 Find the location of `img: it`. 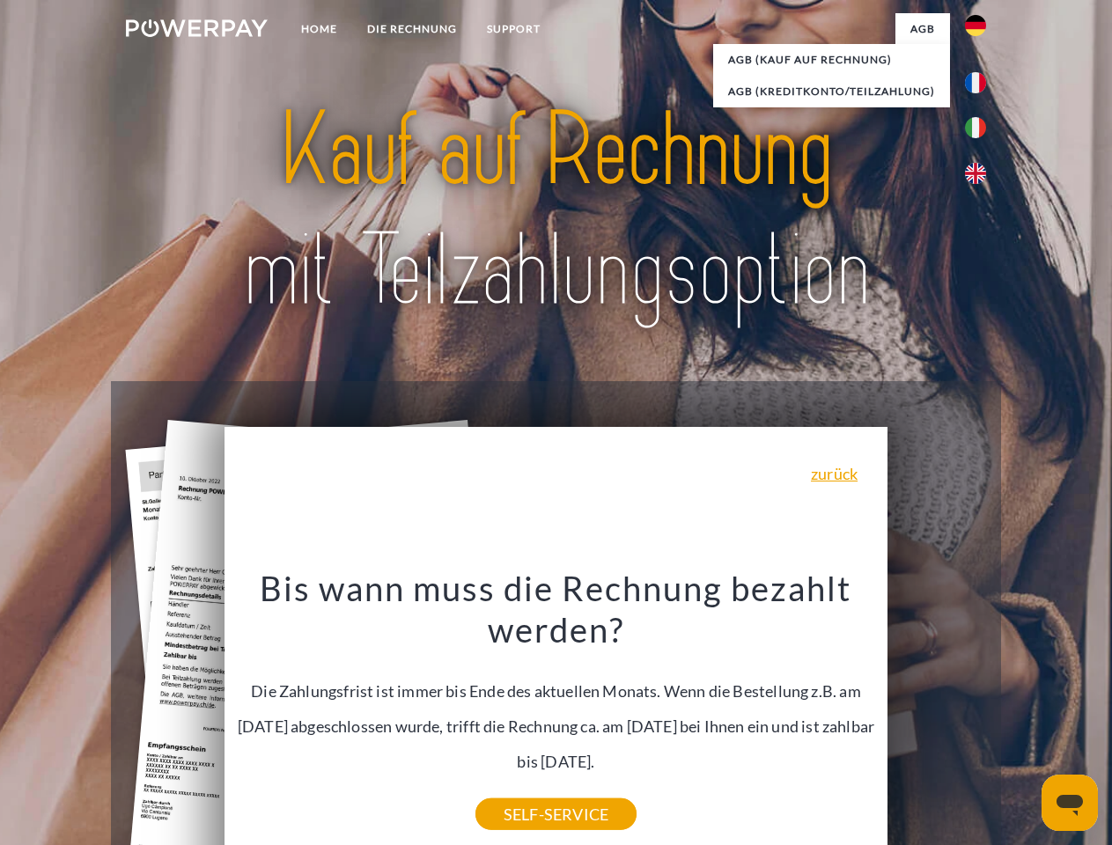

img: it is located at coordinates (975, 128).